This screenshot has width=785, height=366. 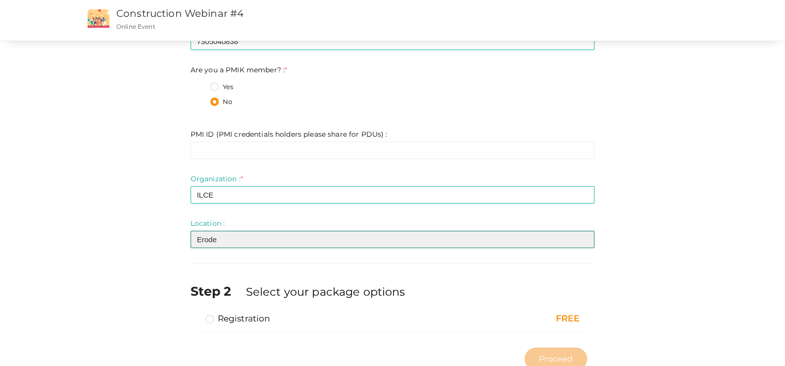 What do you see at coordinates (326, 292) in the screenshot?
I see `label: Select your package options` at bounding box center [326, 292].